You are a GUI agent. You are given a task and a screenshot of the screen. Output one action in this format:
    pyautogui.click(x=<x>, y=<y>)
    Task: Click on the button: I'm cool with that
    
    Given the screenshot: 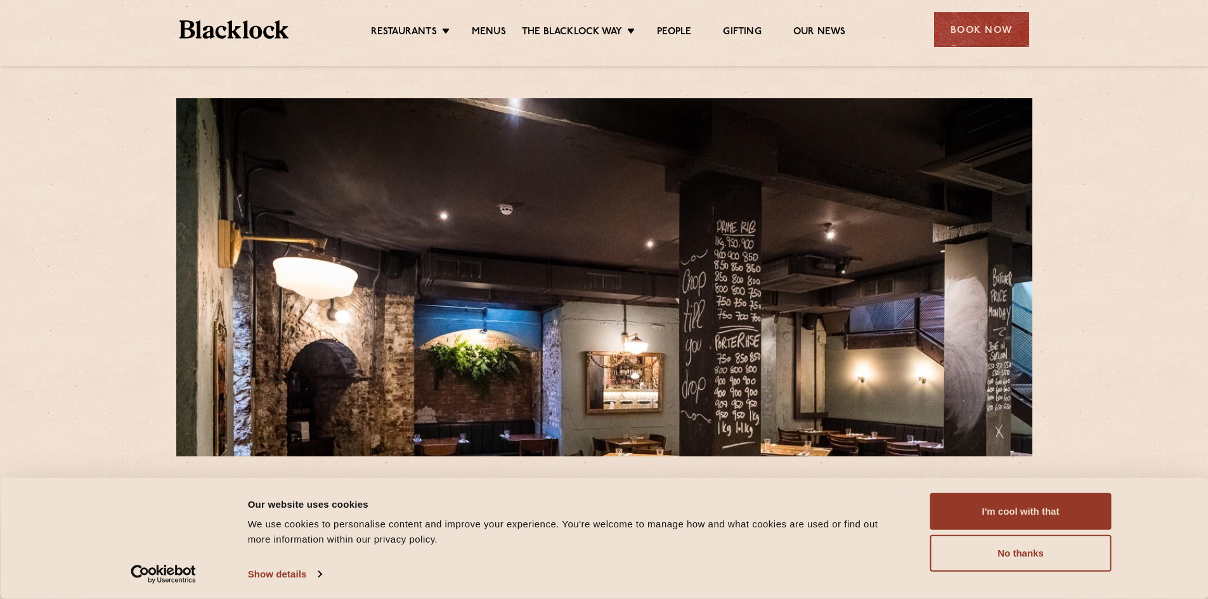 What is the action you would take?
    pyautogui.click(x=1021, y=512)
    